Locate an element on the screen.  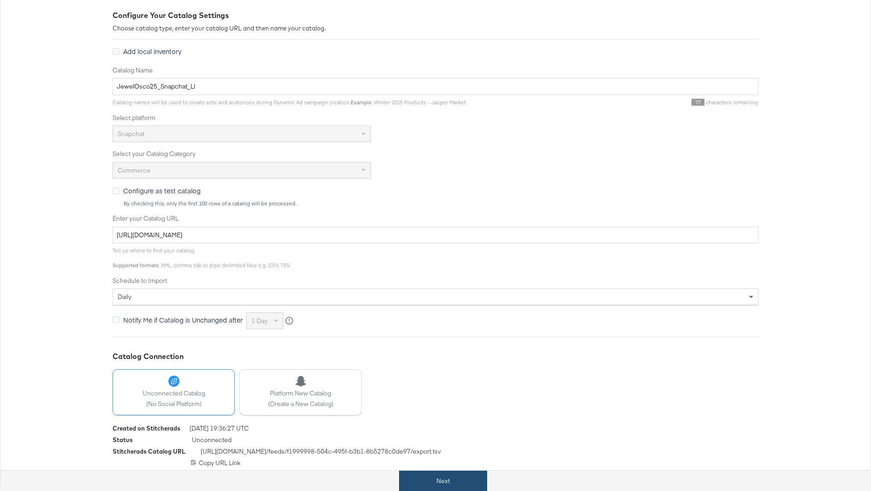
label: Catalog Name is located at coordinates (436, 70).